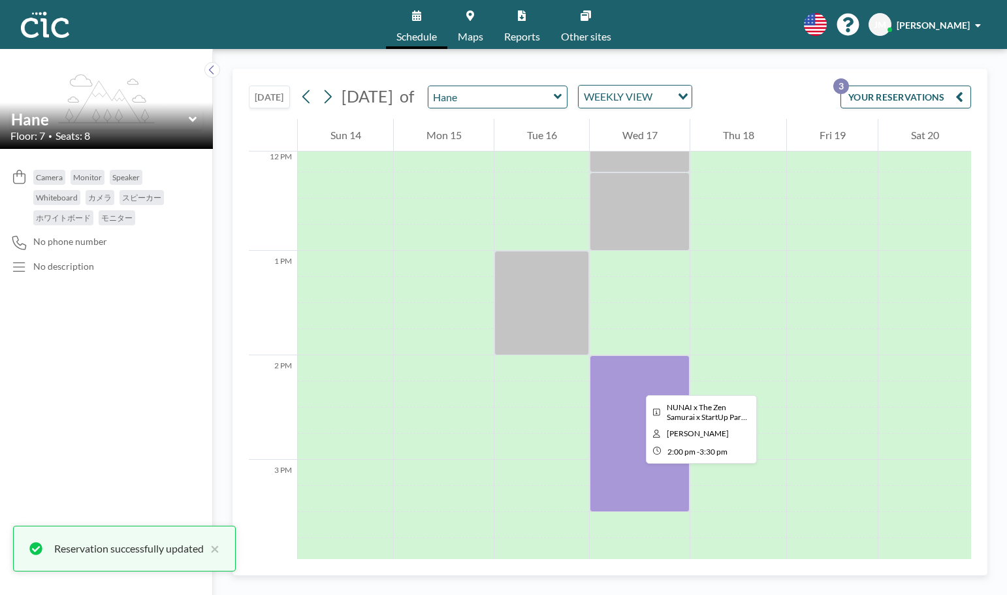  What do you see at coordinates (346, 135) in the screenshot?
I see `div: Sun 14` at bounding box center [346, 135].